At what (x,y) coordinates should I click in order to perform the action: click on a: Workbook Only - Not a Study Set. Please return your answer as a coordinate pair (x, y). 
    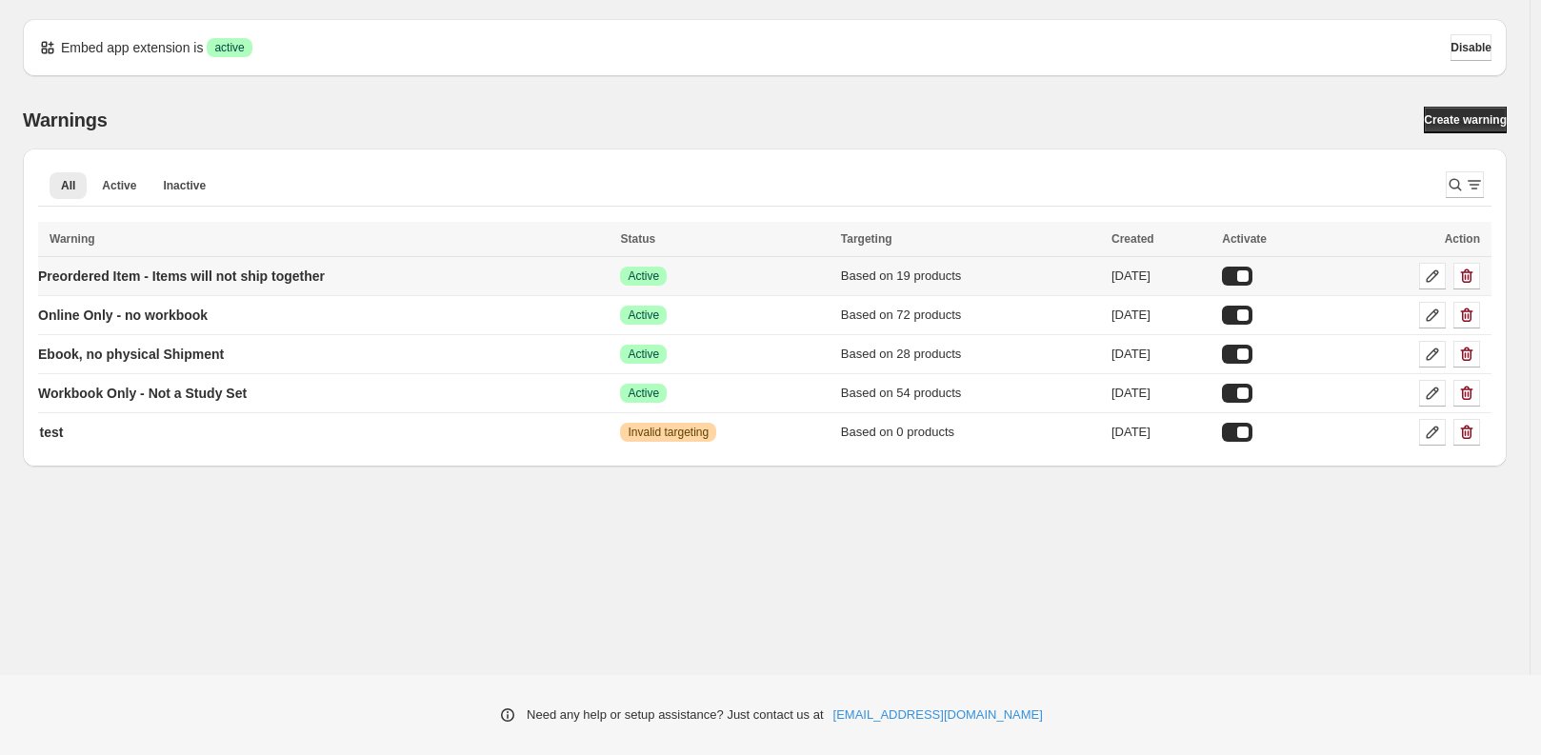
    Looking at the image, I should click on (142, 393).